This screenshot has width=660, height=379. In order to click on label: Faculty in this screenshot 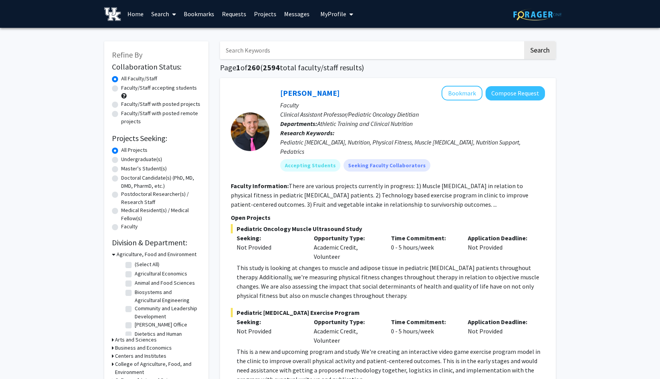, I will do `click(129, 226)`.